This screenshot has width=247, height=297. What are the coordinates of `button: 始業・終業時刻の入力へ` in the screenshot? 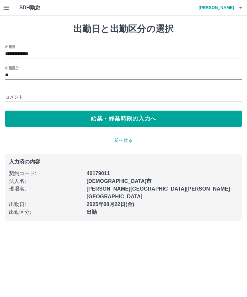 It's located at (124, 119).